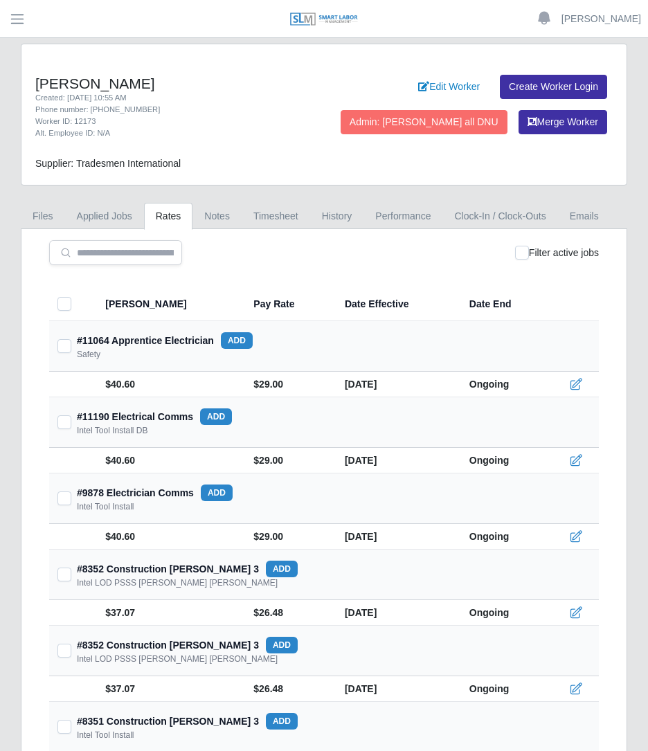 The width and height of the screenshot is (648, 751). Describe the element at coordinates (217, 216) in the screenshot. I see `a: Notes` at that location.